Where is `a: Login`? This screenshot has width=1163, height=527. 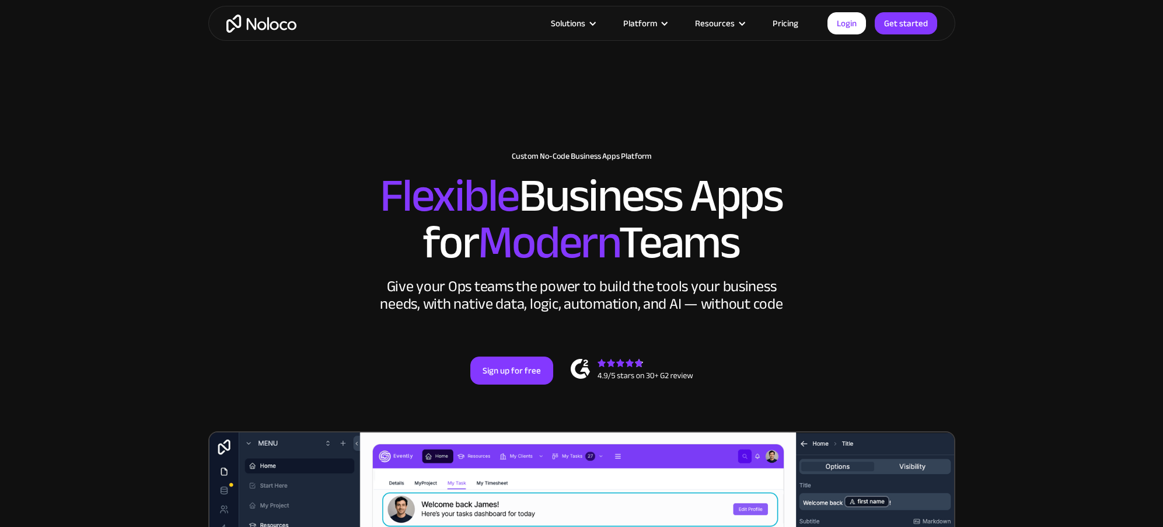 a: Login is located at coordinates (847, 23).